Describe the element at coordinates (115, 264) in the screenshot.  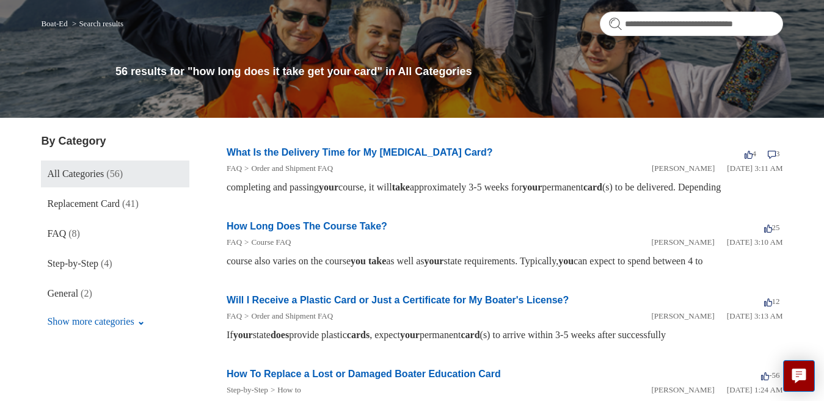
I see `a: Step-by-Step (4)` at that location.